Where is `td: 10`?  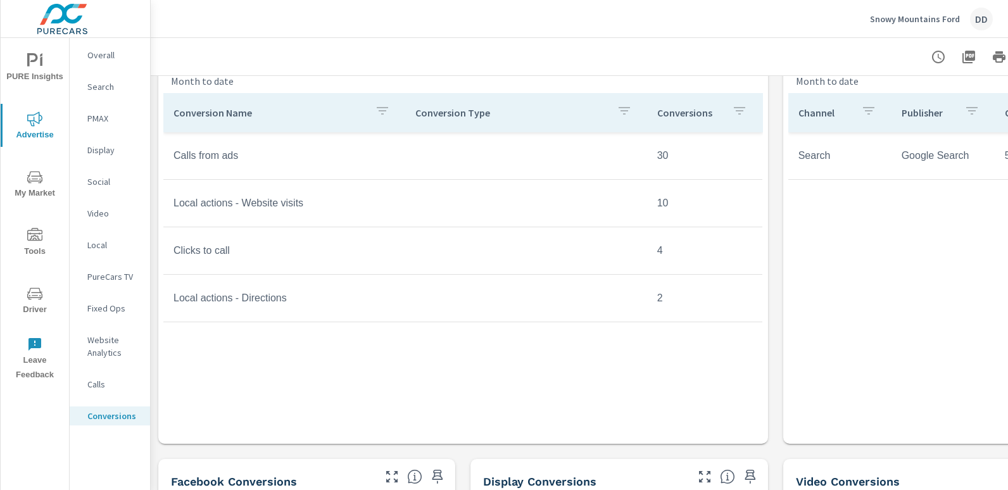
td: 10 is located at coordinates (705, 203).